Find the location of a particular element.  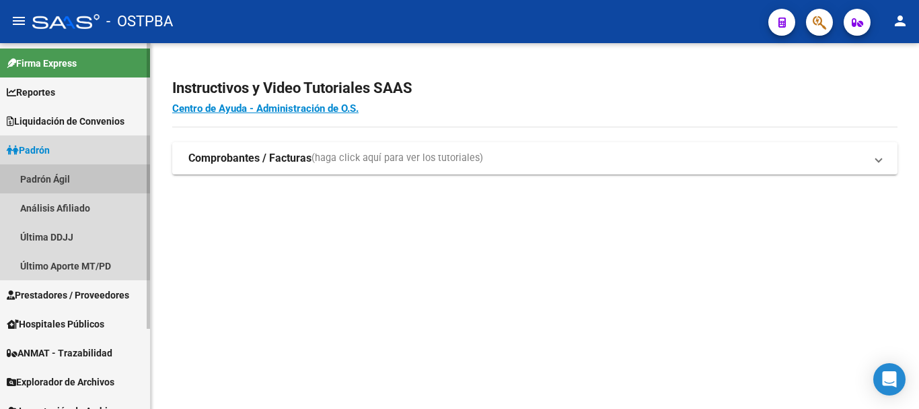

span: Prestadores / Proveedores is located at coordinates (68, 295).